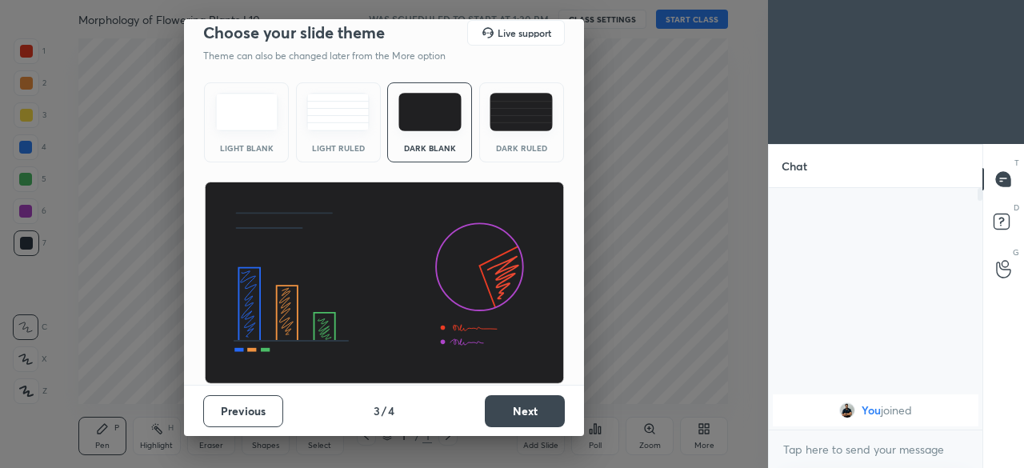 This screenshot has height=468, width=1024. What do you see at coordinates (430, 112) in the screenshot?
I see `img: darkTheme.f0cc69e5.svg` at bounding box center [430, 112].